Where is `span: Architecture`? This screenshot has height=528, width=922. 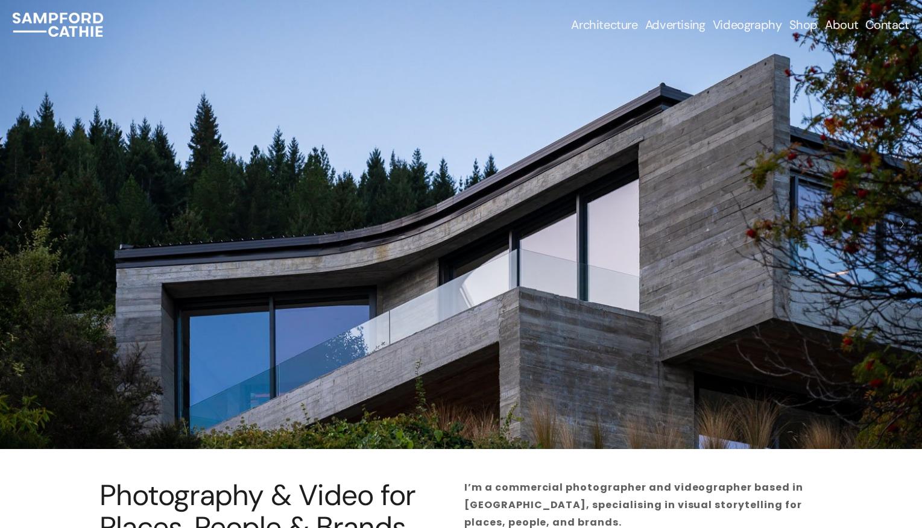
span: Architecture is located at coordinates (604, 25).